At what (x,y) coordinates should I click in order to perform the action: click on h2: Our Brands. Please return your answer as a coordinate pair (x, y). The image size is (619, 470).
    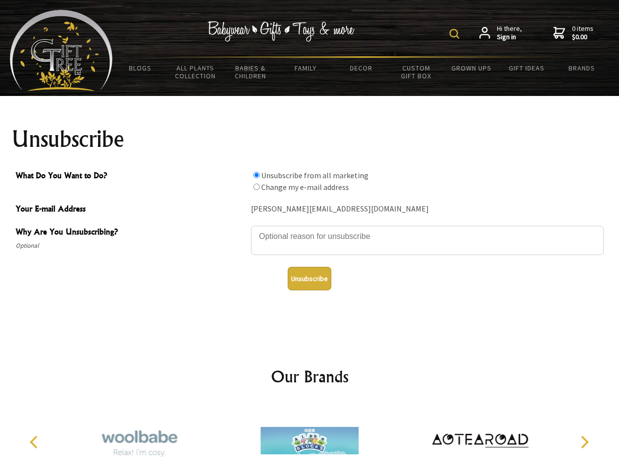
    Looking at the image, I should click on (310, 377).